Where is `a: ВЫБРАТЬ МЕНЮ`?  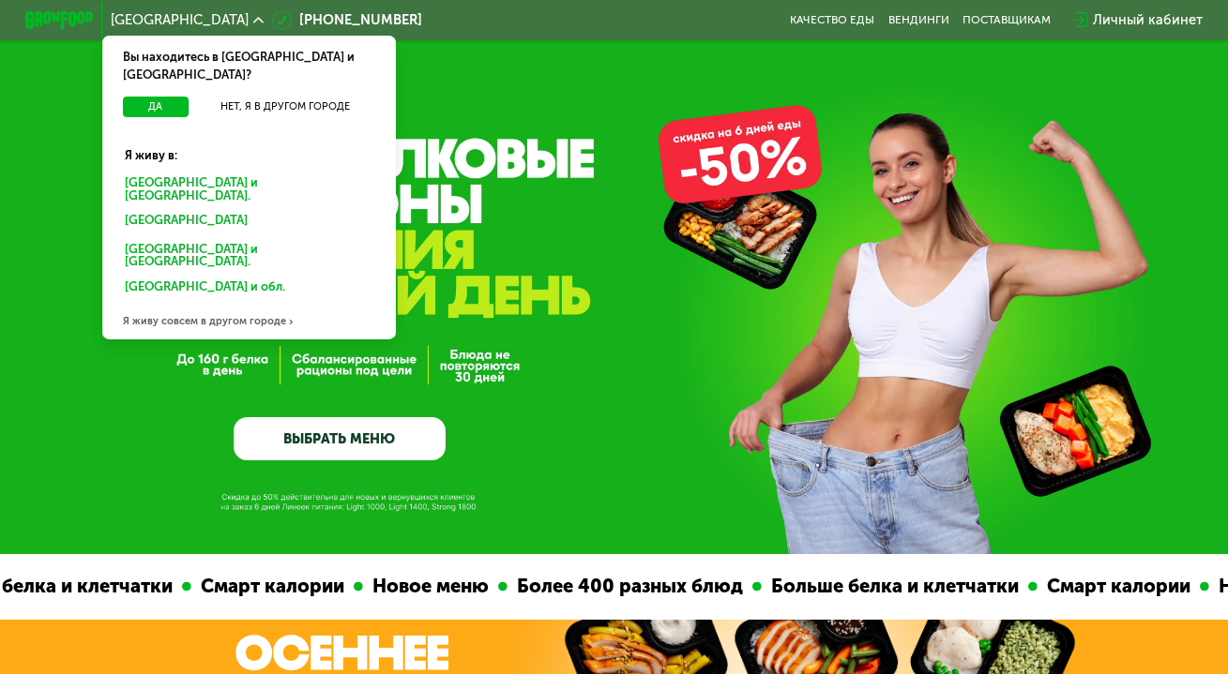
a: ВЫБРАТЬ МЕНЮ is located at coordinates (340, 438).